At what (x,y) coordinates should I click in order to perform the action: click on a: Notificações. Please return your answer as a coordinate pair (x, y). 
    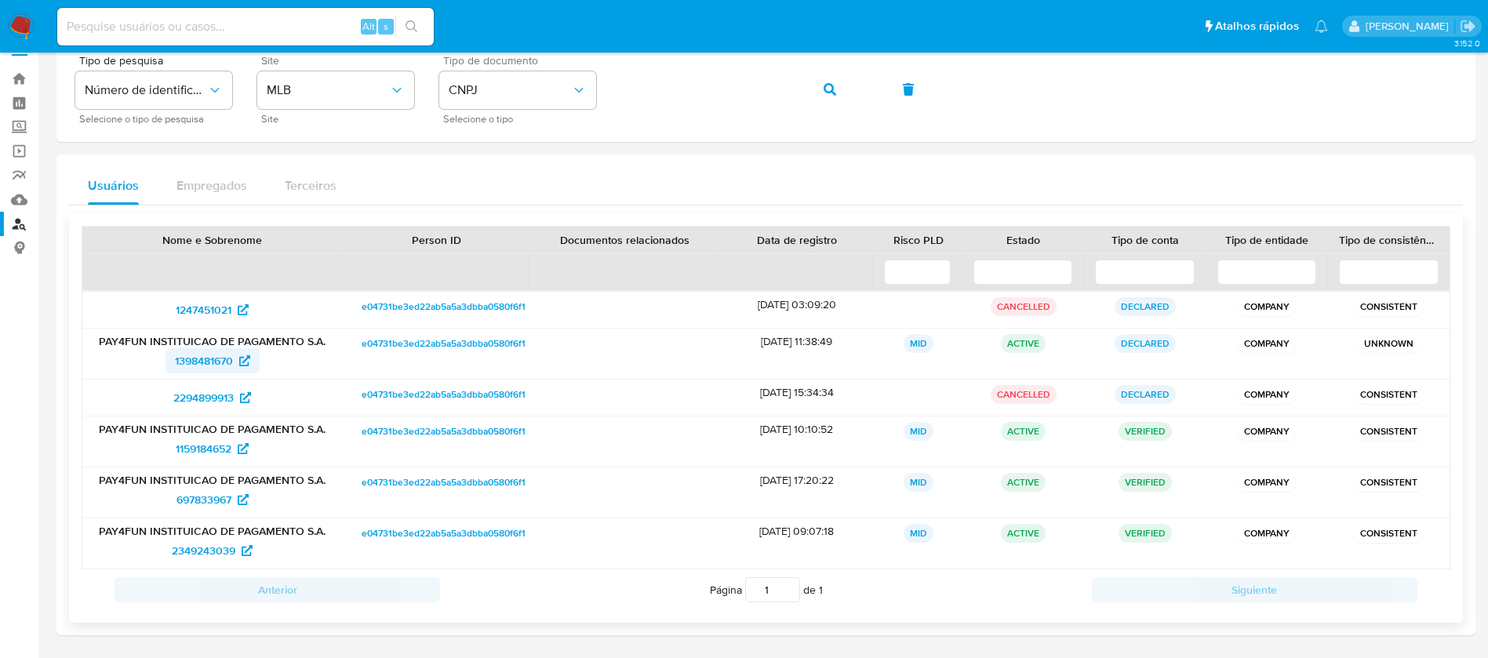
    Looking at the image, I should click on (1321, 26).